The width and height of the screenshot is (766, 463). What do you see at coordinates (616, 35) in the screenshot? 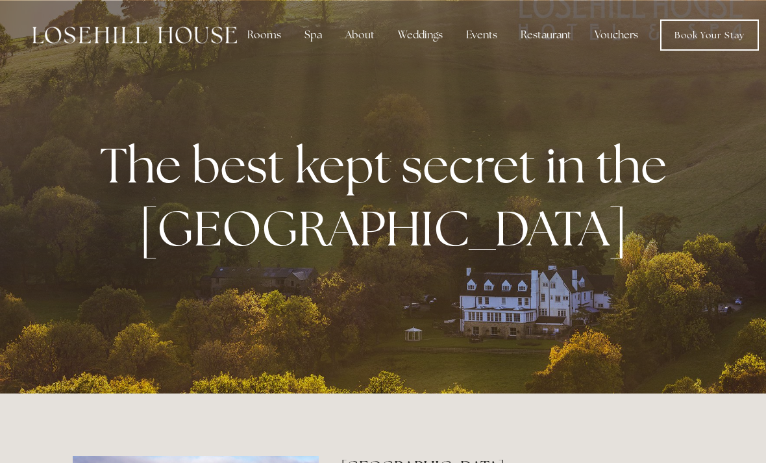
I see `a: Vouchers` at bounding box center [616, 35].